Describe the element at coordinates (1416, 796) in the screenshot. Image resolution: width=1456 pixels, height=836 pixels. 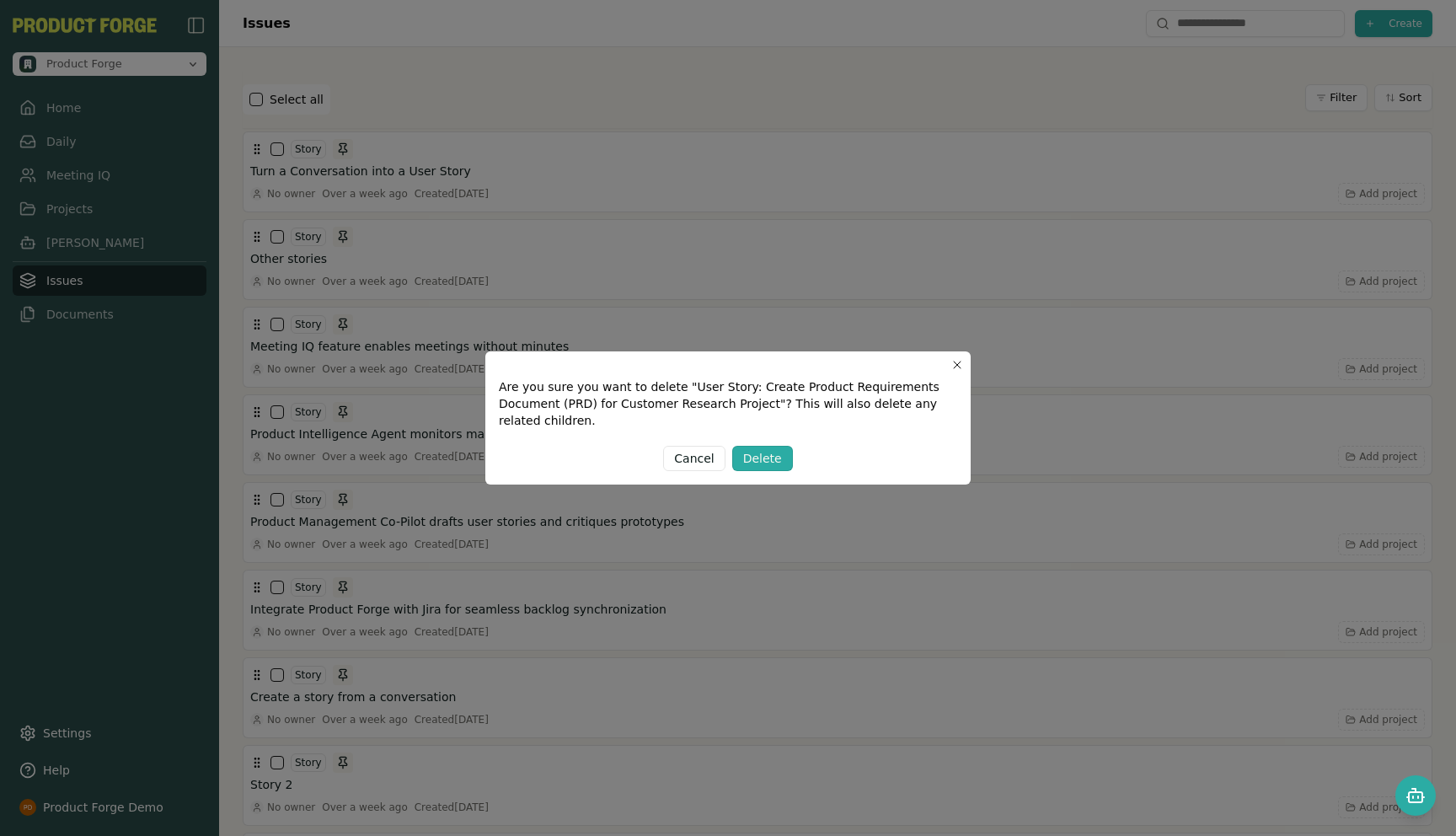
I see `button: Open chat` at that location.